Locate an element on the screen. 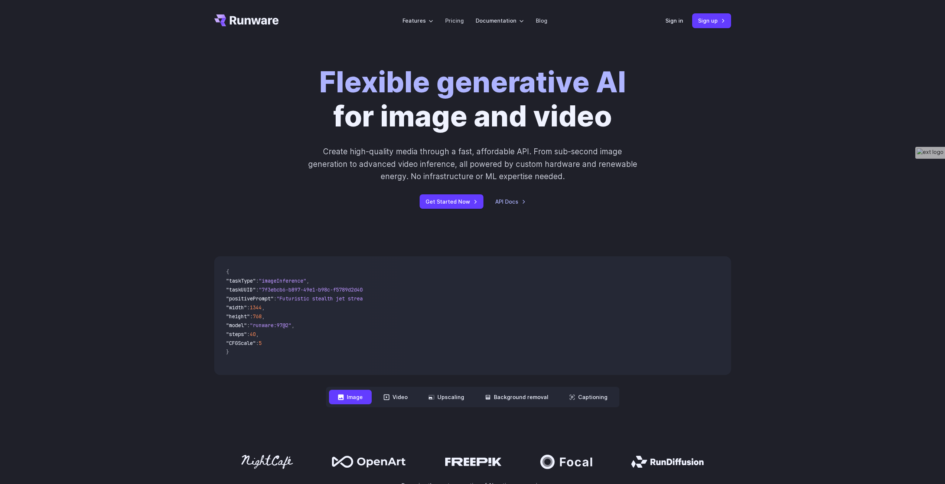 The image size is (945, 484). h1: for image and video is located at coordinates (472, 99).